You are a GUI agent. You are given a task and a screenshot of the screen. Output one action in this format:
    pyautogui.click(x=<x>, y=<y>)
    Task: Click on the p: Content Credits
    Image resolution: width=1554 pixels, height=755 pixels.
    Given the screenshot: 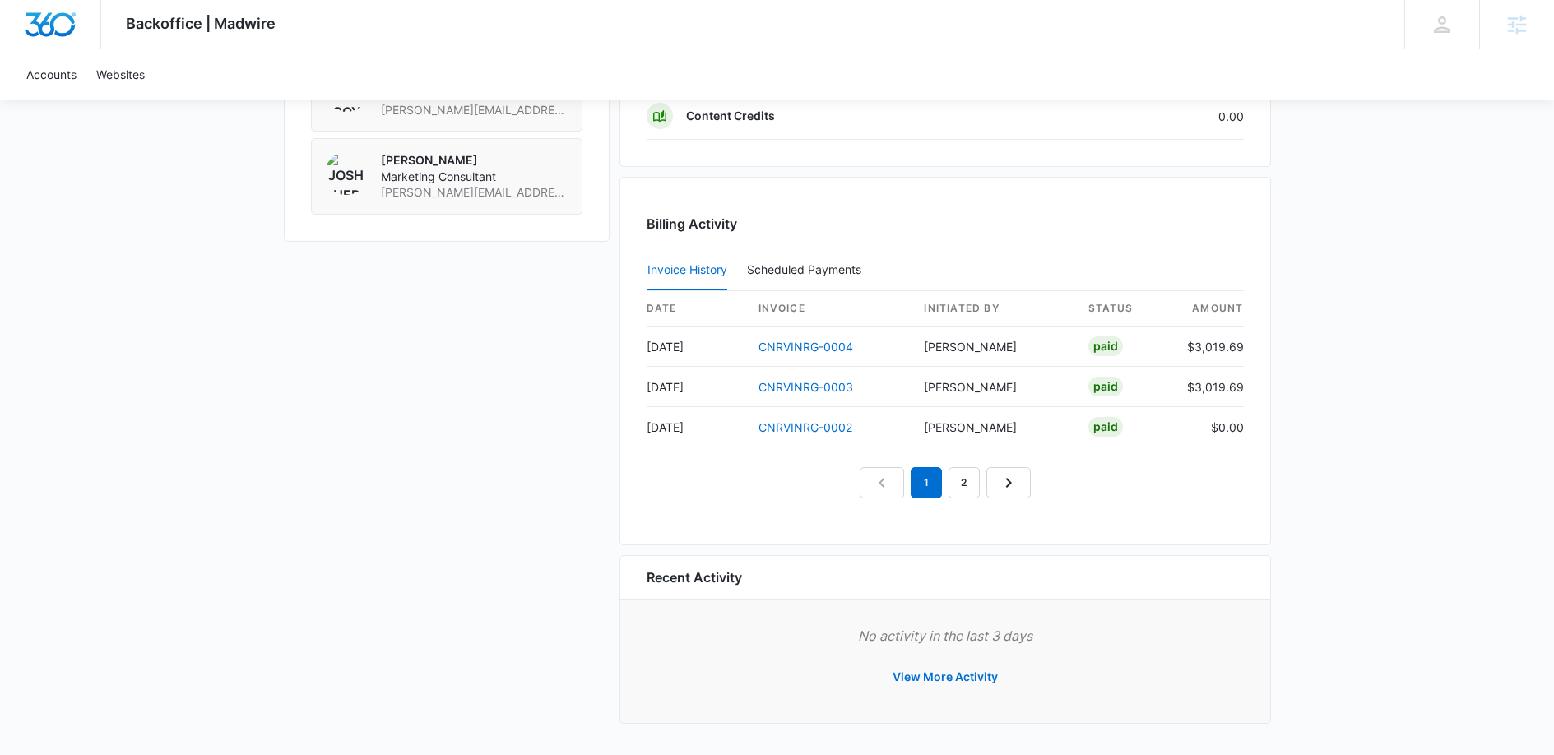 What is the action you would take?
    pyautogui.click(x=731, y=116)
    